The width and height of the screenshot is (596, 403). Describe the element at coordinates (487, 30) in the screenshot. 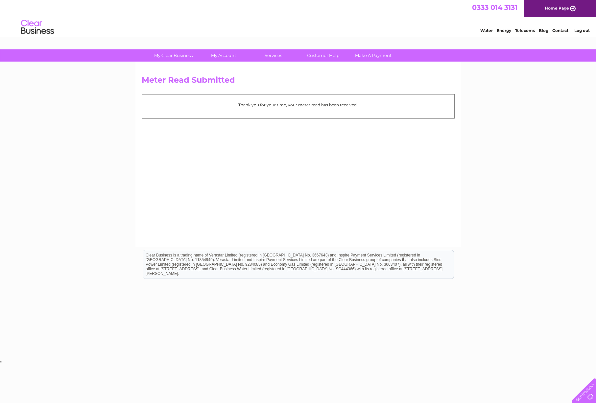

I see `a: Water` at that location.